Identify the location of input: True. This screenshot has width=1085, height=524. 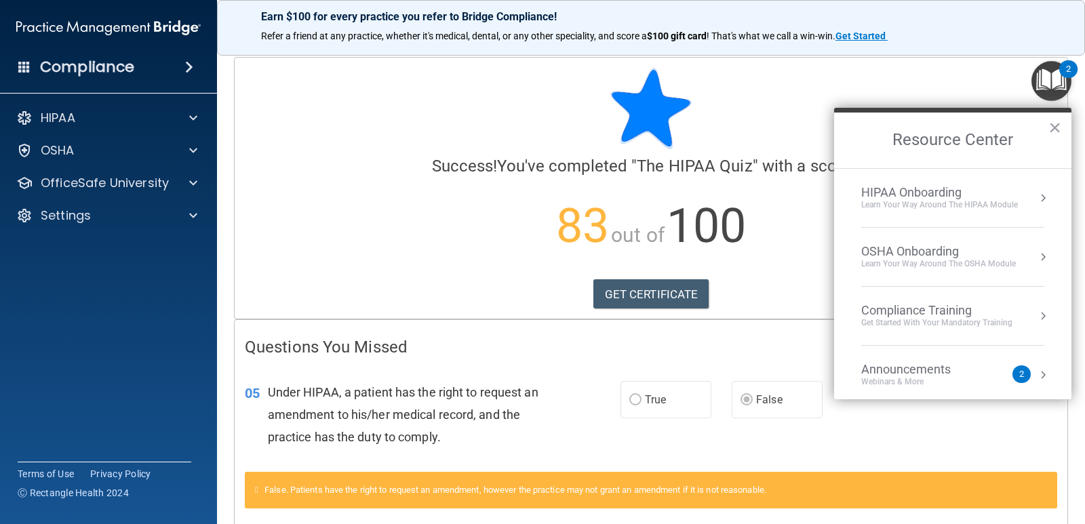
(636, 400).